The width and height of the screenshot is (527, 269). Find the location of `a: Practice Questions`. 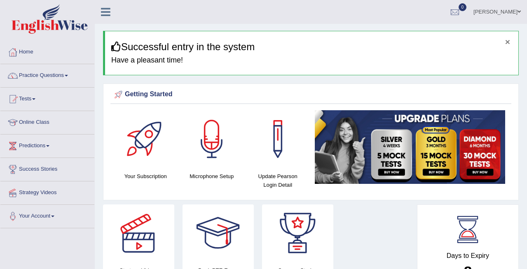

a: Practice Questions is located at coordinates (47, 75).